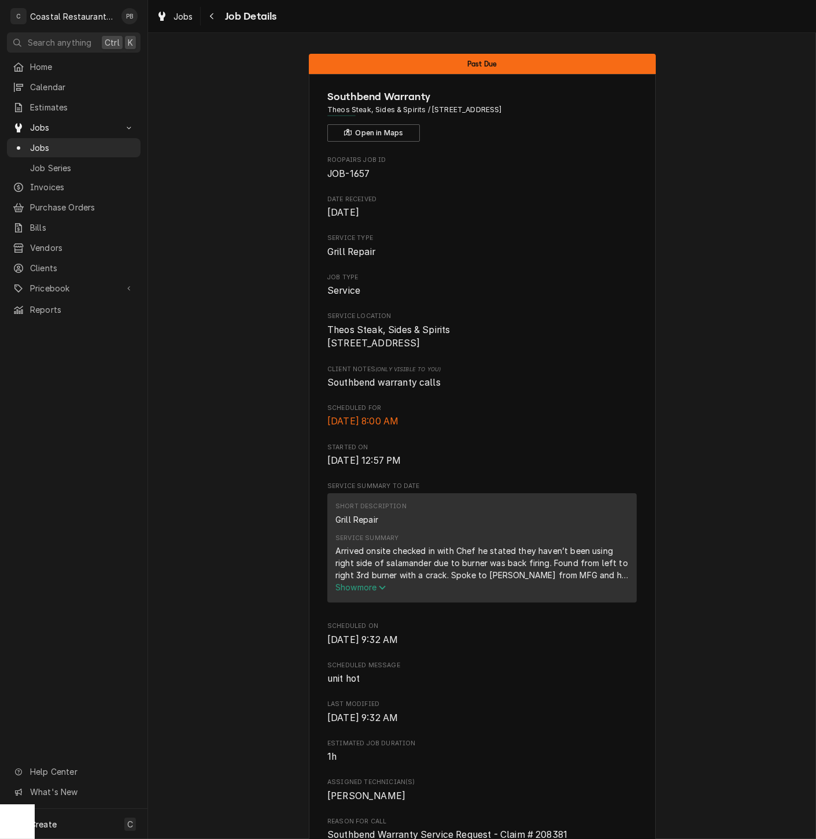  I want to click on span: Service Summary To Date, so click(481, 486).